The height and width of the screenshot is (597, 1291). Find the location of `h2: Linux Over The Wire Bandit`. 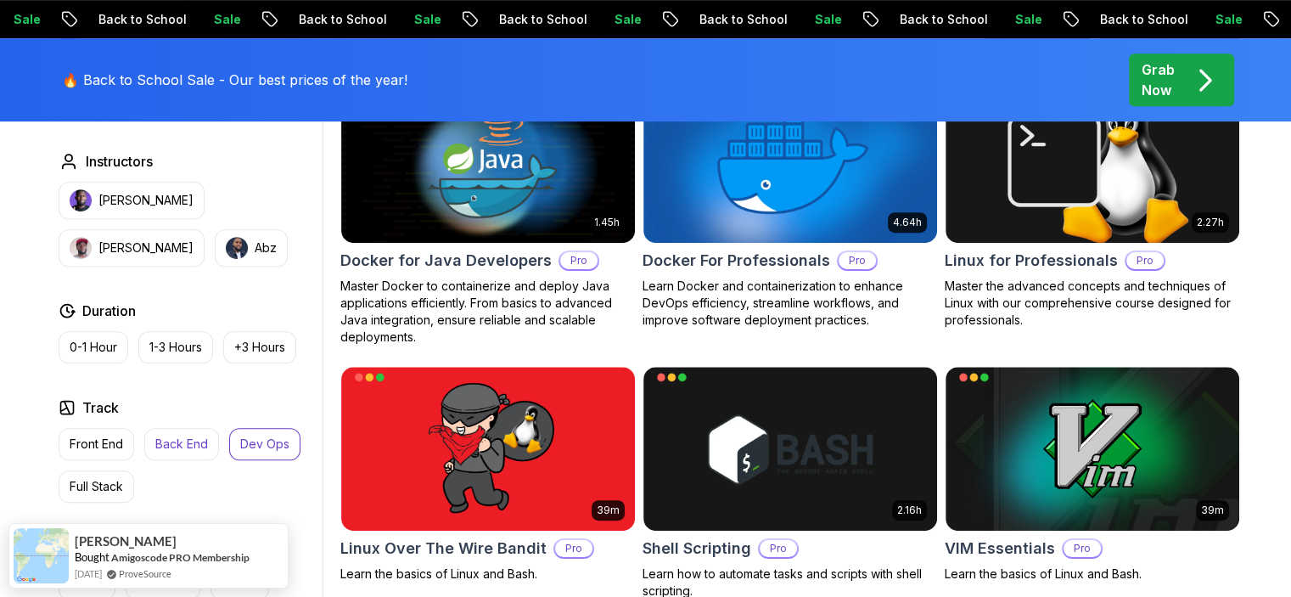

h2: Linux Over The Wire Bandit is located at coordinates (443, 548).